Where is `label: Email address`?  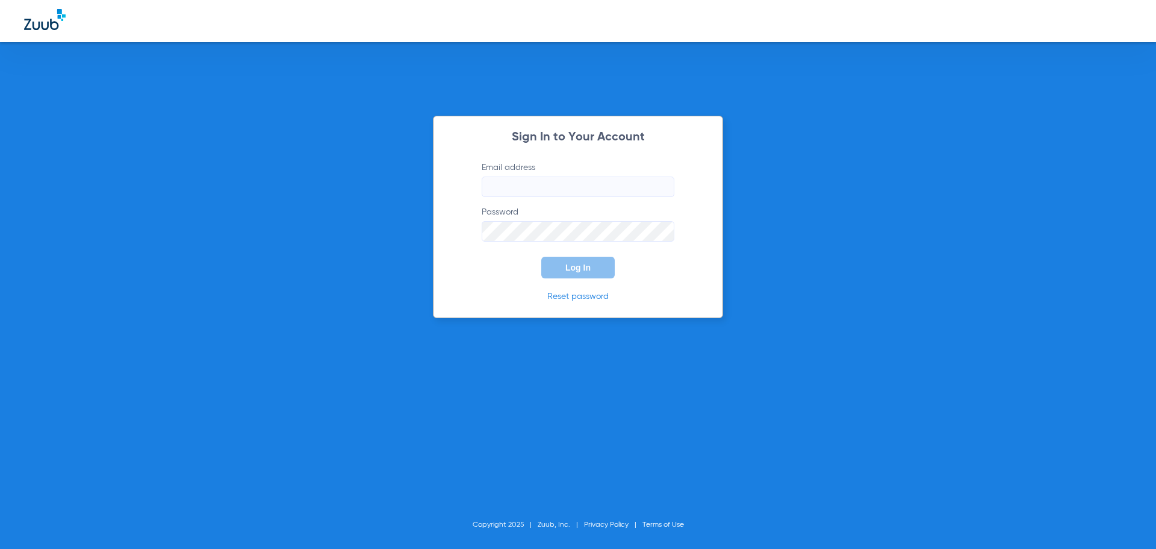 label: Email address is located at coordinates (578, 179).